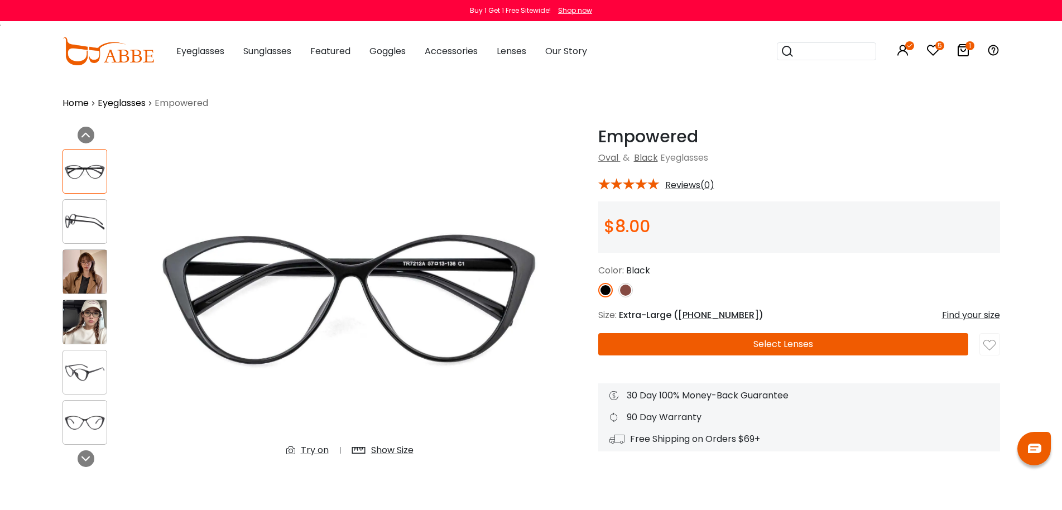 This screenshot has height=510, width=1062. I want to click on div: Free Shipping on Orders $69+, so click(799, 439).